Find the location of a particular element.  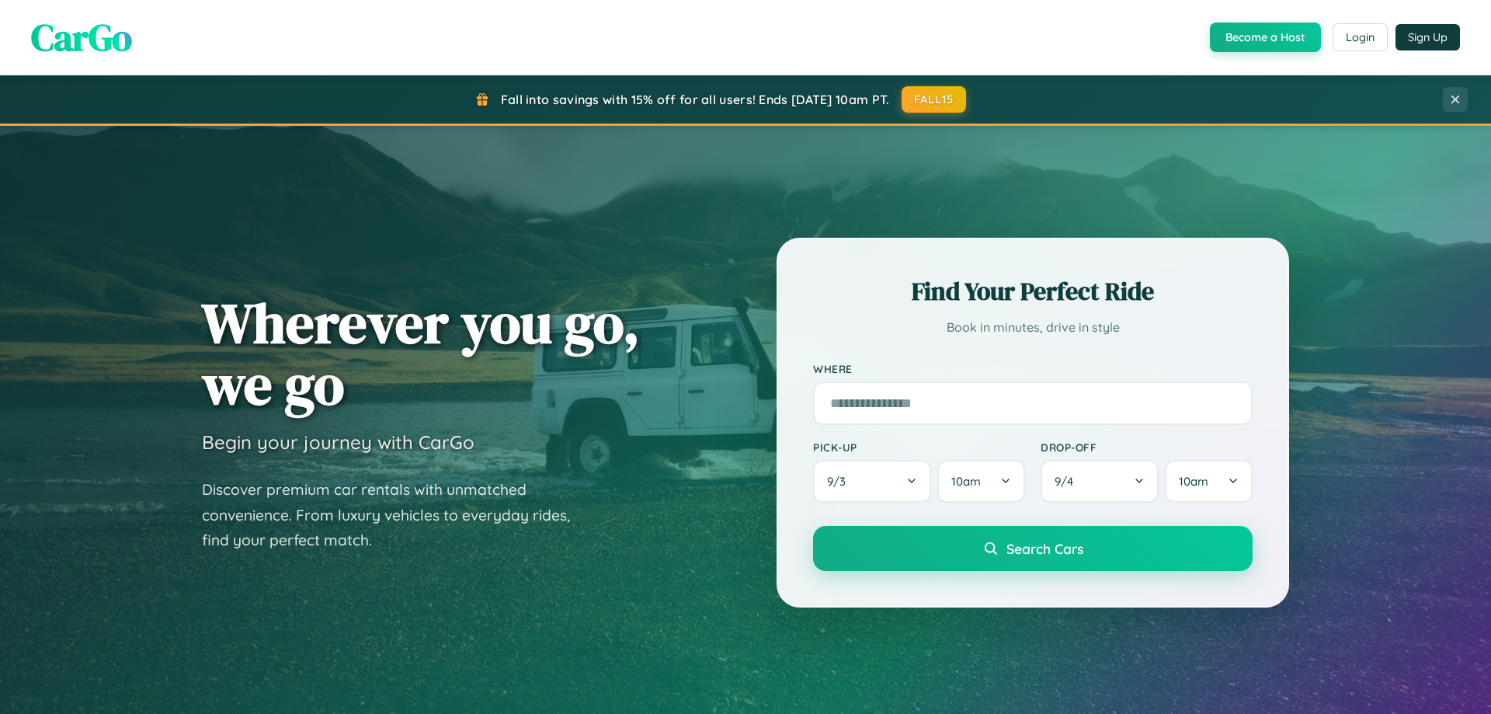

label: Pick-up is located at coordinates (919, 446).